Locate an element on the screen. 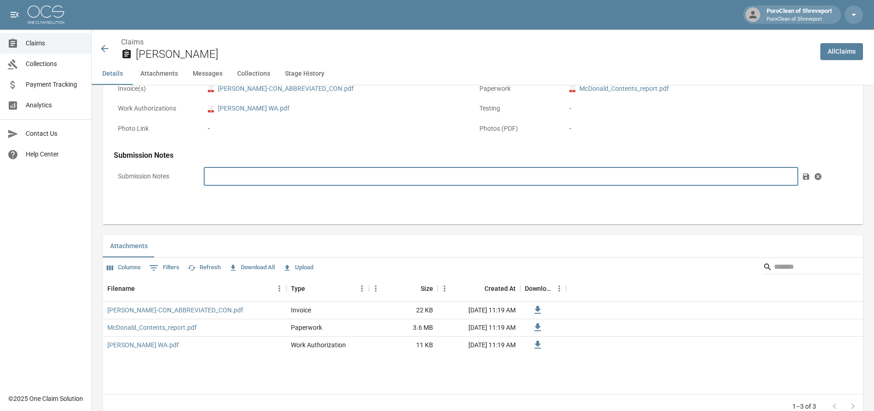 The image size is (874, 411). div: anchor tabs is located at coordinates (482, 74).